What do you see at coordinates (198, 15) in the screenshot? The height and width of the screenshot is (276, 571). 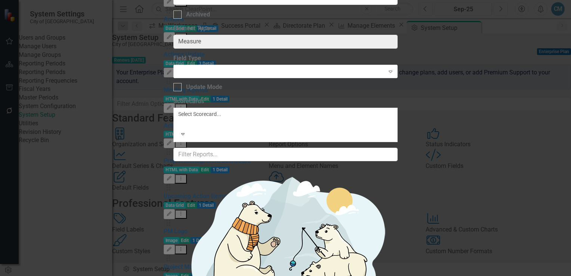 I see `div: Archived` at bounding box center [198, 15].